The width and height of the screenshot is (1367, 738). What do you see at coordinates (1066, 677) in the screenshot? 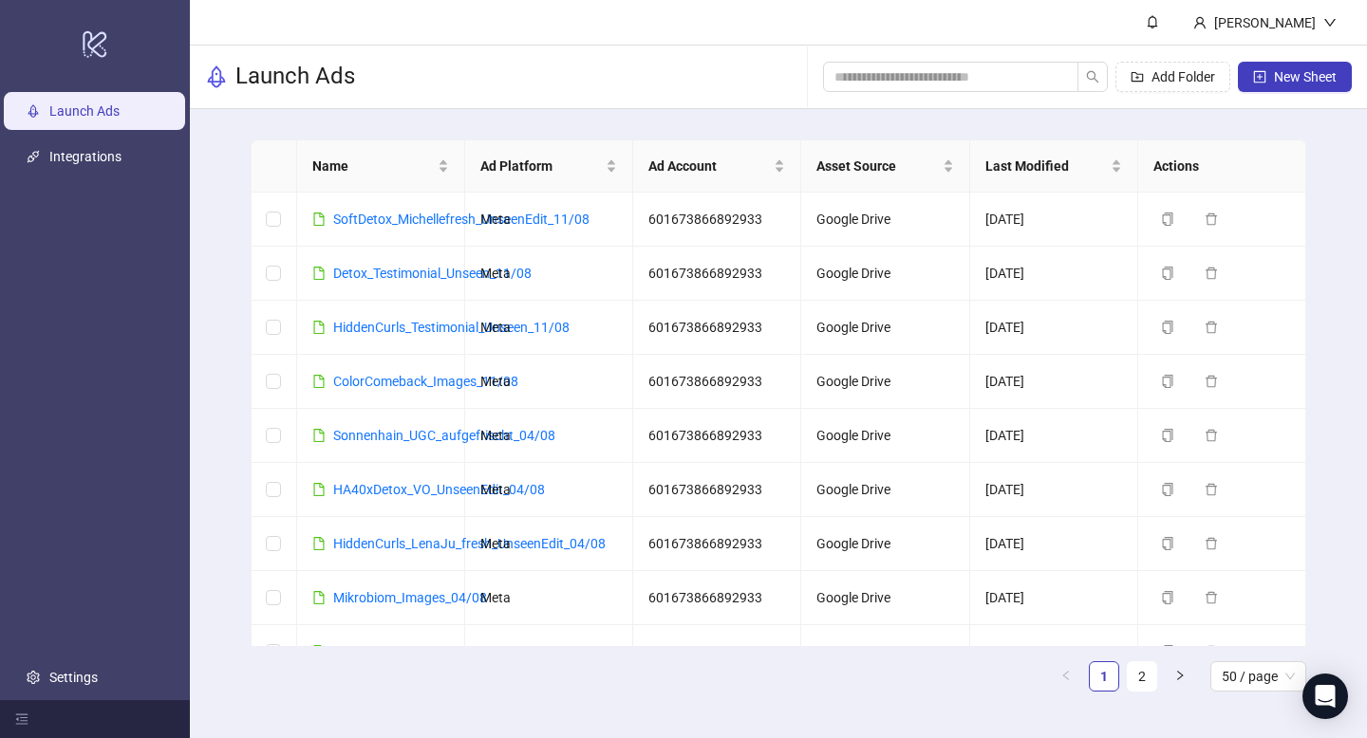
I see `button: left` at bounding box center [1066, 677].